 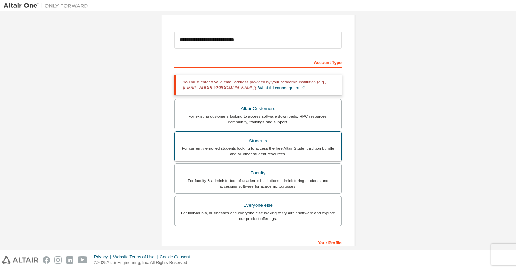 I want to click on div: Students, so click(x=258, y=141).